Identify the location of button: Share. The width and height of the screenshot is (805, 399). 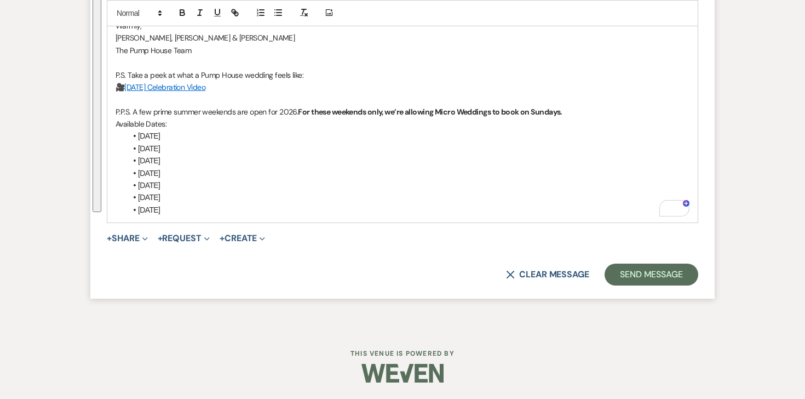
(127, 238).